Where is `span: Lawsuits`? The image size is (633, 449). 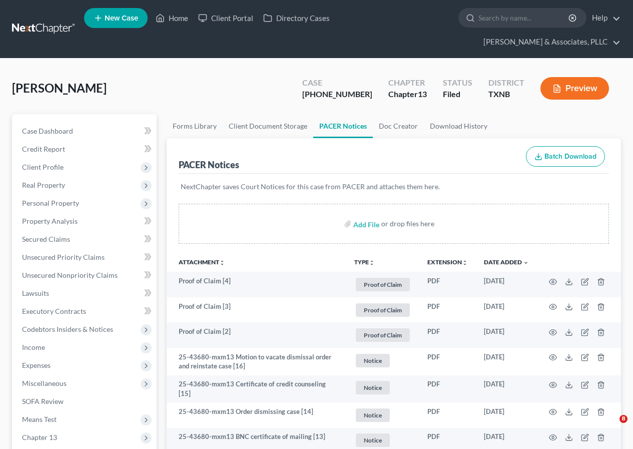 span: Lawsuits is located at coordinates (36, 293).